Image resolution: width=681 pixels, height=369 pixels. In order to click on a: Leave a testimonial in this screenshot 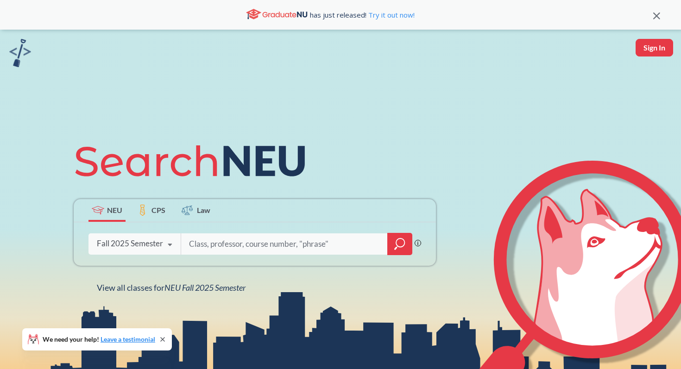, I will do `click(128, 339)`.